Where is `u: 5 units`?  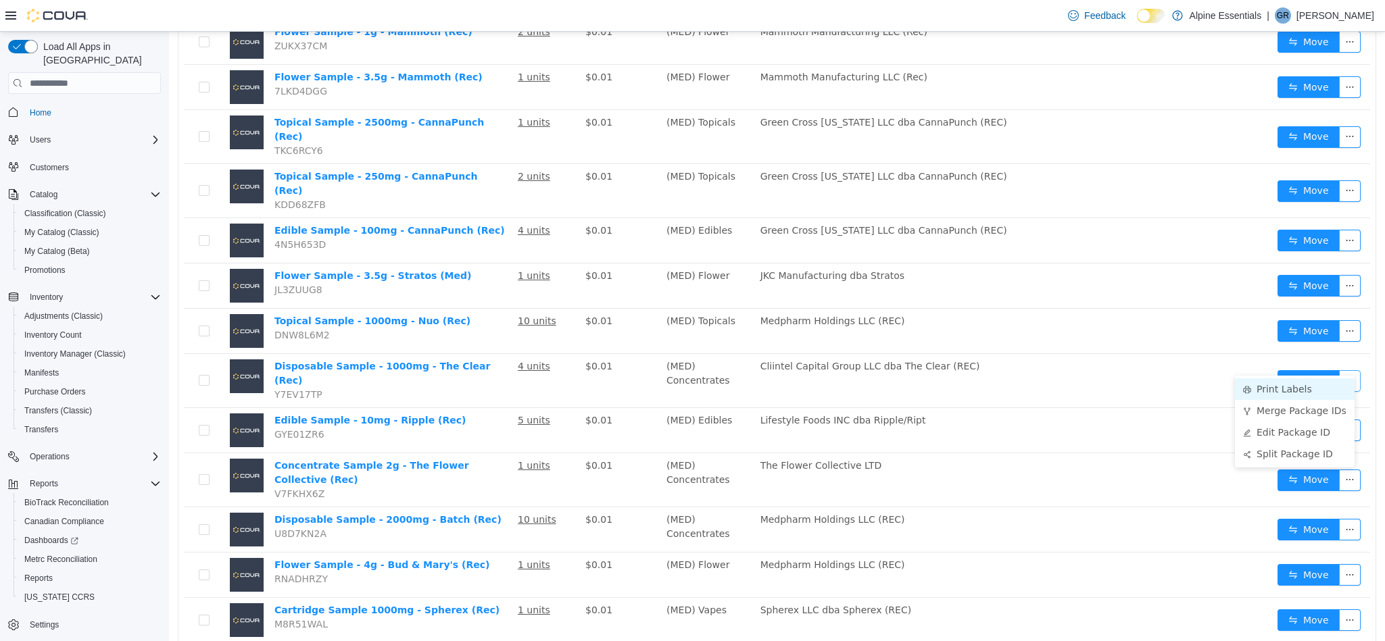 u: 5 units is located at coordinates (365, 389).